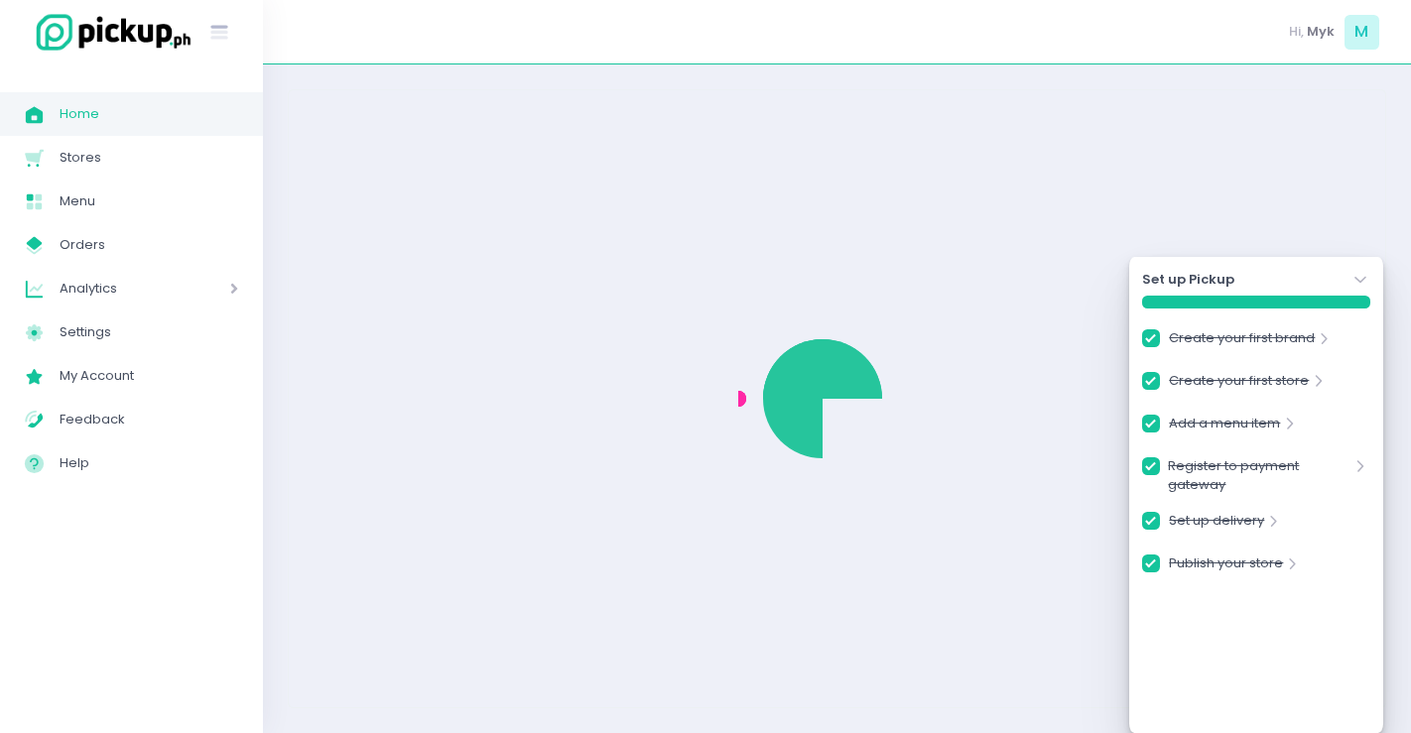 This screenshot has height=733, width=1411. What do you see at coordinates (149, 332) in the screenshot?
I see `span: Settings` at bounding box center [149, 332].